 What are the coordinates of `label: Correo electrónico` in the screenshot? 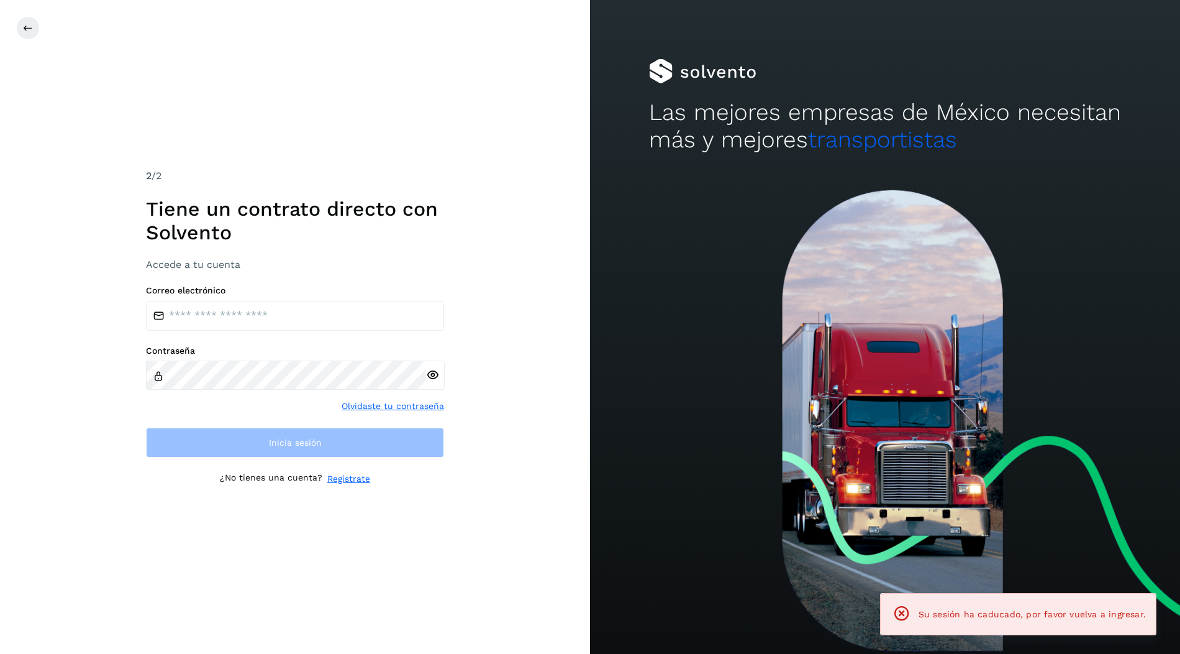 It's located at (295, 290).